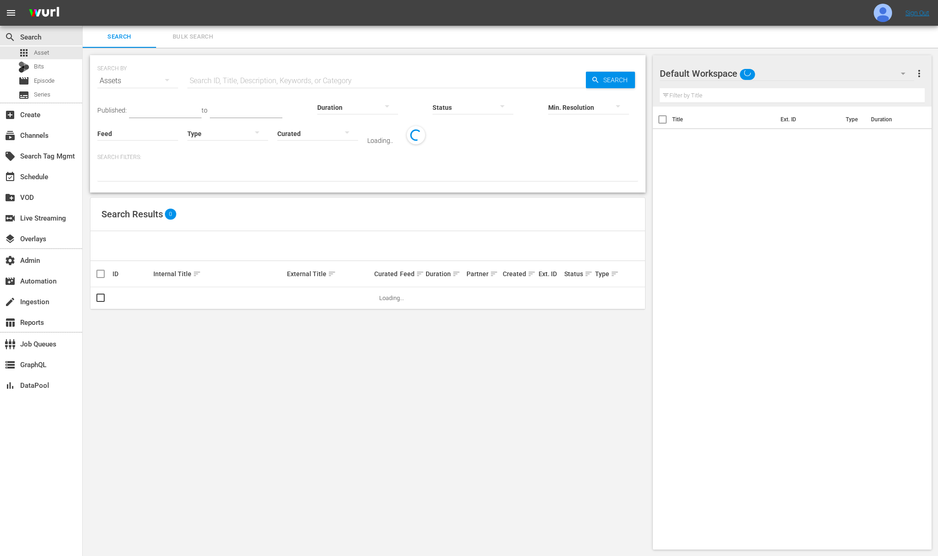  Describe the element at coordinates (11, 13) in the screenshot. I see `span: menu` at that location.